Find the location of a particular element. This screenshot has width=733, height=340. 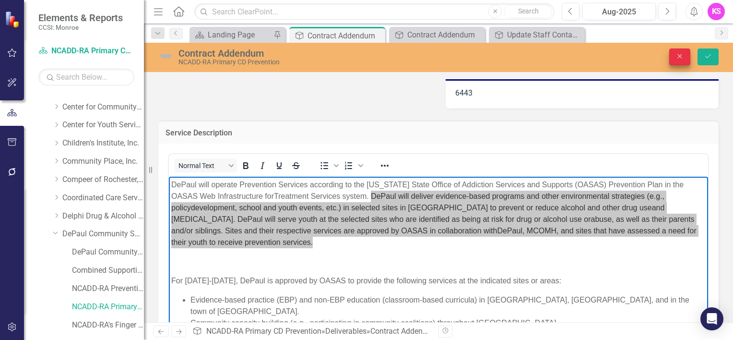

small: CCSI: Monroe is located at coordinates (81, 27).